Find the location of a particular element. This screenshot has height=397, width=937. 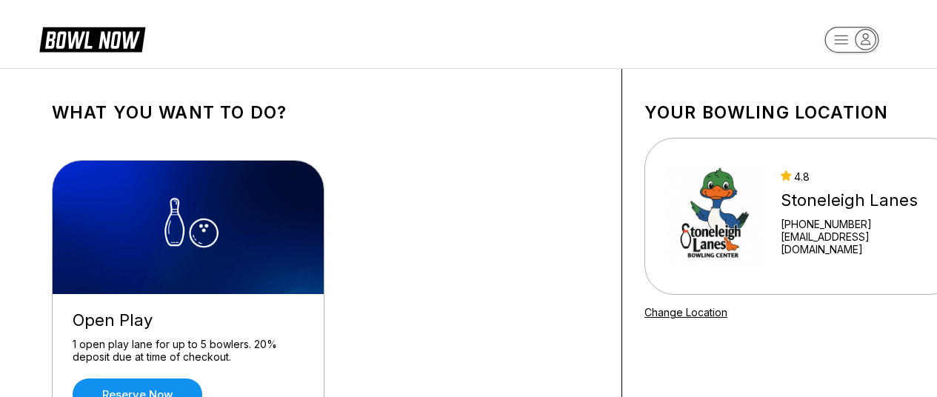

div: 1 open play lane for up to 5 bowlers. 20% deposit due at time of checkout. is located at coordinates (188, 350).